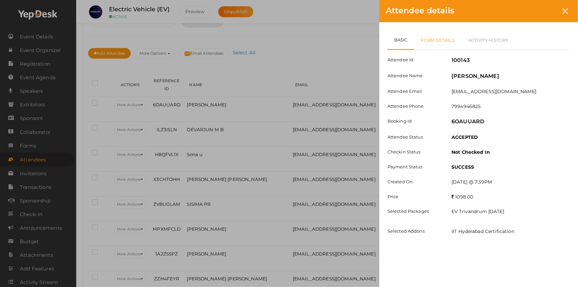 The height and width of the screenshot is (287, 578). Describe the element at coordinates (415, 60) in the screenshot. I see `label: Attendee Id` at that location.